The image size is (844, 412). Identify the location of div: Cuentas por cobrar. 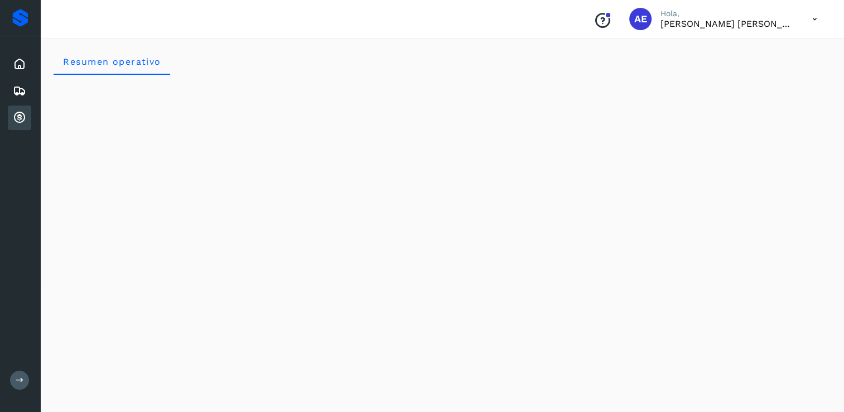
(20, 118).